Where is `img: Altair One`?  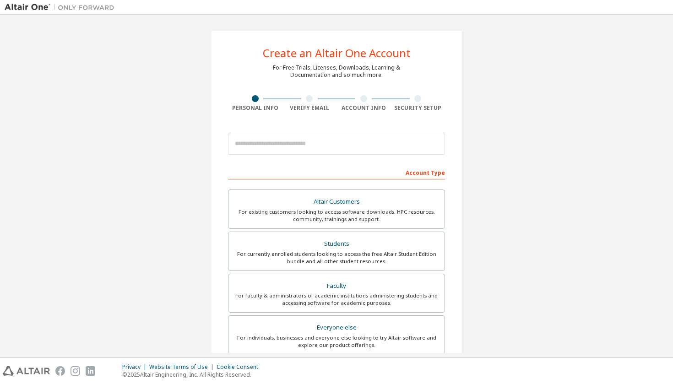
img: Altair One is located at coordinates (62, 7).